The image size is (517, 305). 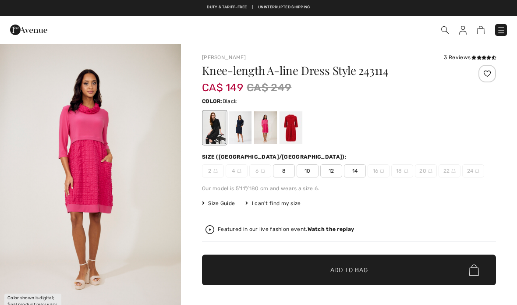 What do you see at coordinates (28, 29) in the screenshot?
I see `a: 1ère Avenue` at bounding box center [28, 29].